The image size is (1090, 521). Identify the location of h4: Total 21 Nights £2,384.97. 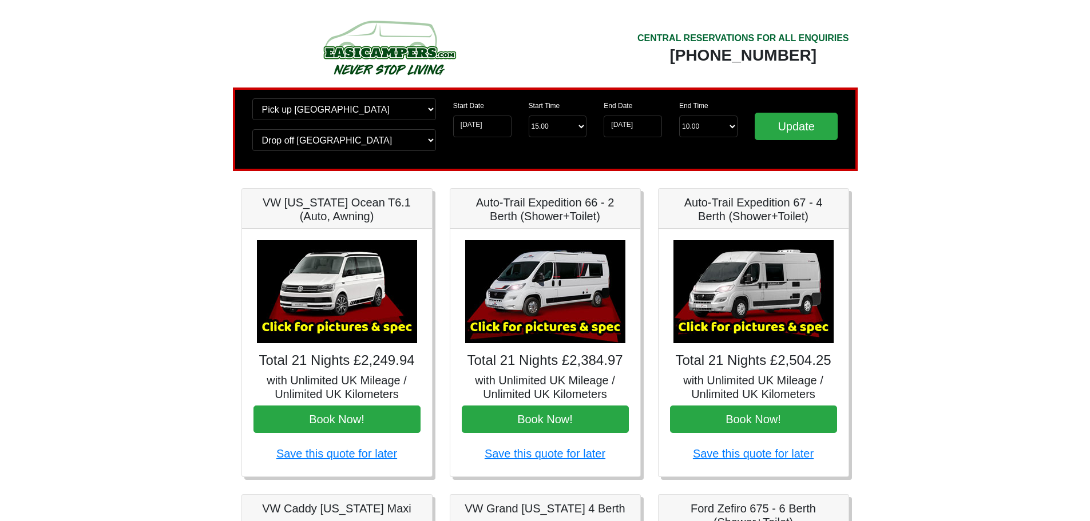
(545, 361).